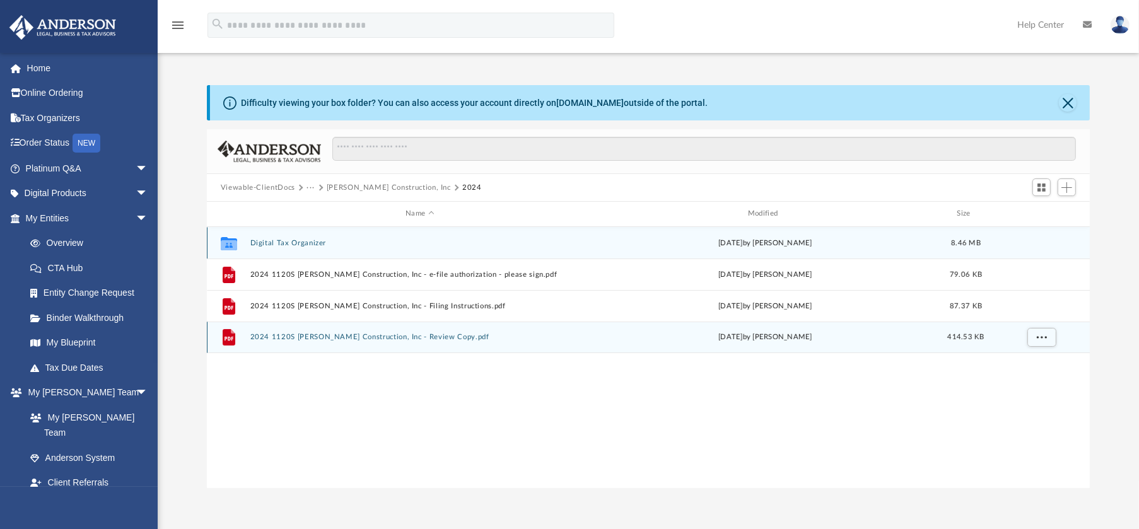 The image size is (1139, 529). What do you see at coordinates (474, 103) in the screenshot?
I see `div: Difficulty viewing your box folder? You can also access your account directly on outside of the p...` at bounding box center [474, 103].